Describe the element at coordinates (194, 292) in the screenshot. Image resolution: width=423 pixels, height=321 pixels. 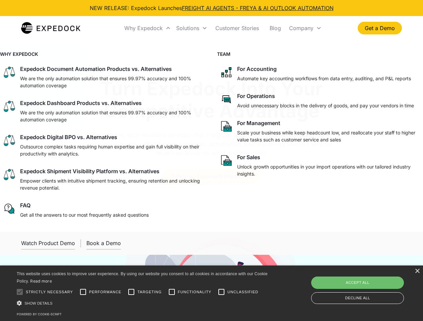
I see `span: Functionality` at that location.